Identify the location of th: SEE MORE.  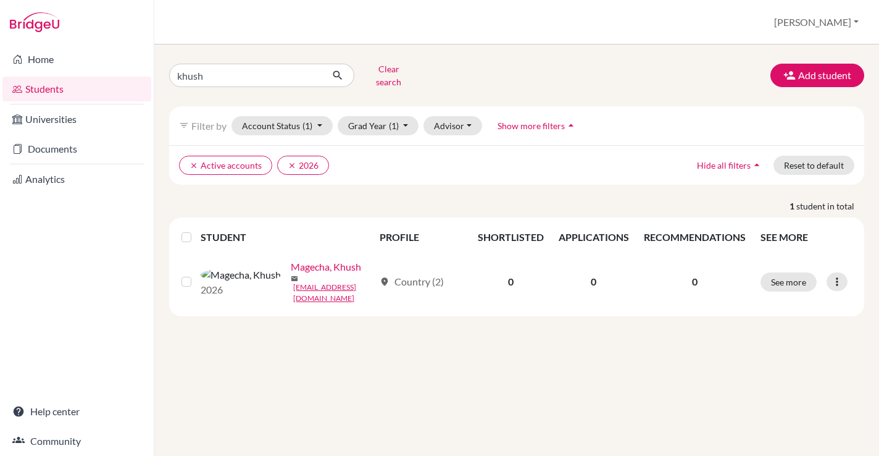
(806, 237).